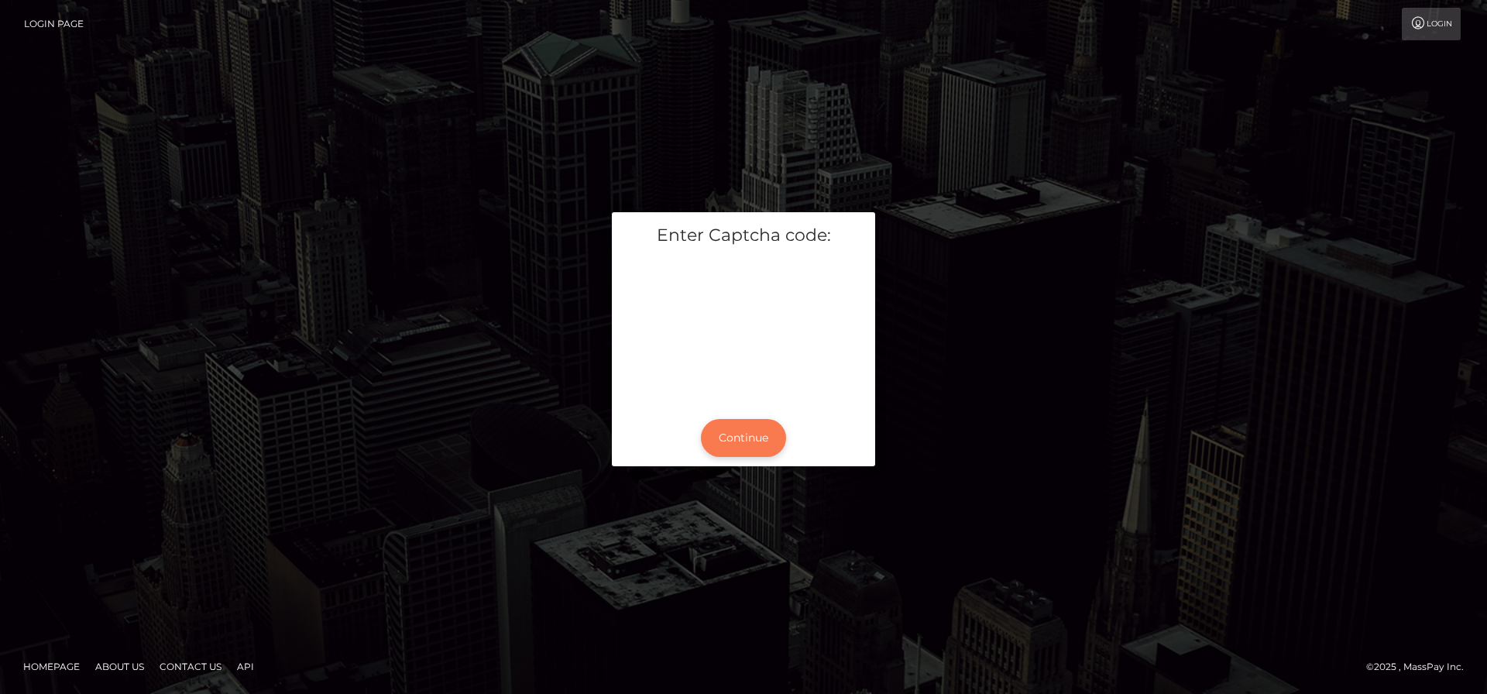 The image size is (1487, 694). I want to click on a: API, so click(246, 666).